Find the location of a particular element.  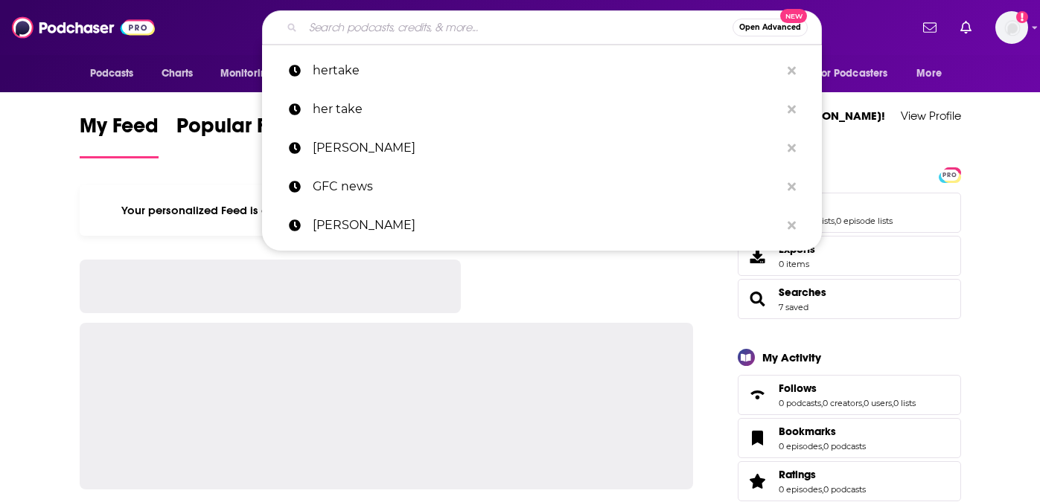

a: hertake is located at coordinates (542, 71).